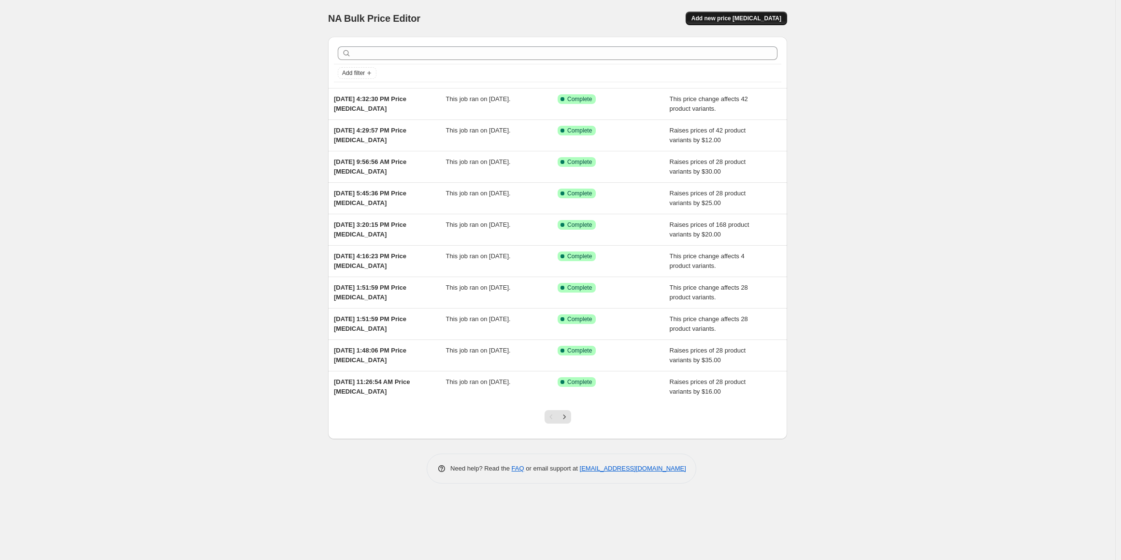 This screenshot has height=560, width=1121. I want to click on span: This price change affects 4 product variants., so click(707, 260).